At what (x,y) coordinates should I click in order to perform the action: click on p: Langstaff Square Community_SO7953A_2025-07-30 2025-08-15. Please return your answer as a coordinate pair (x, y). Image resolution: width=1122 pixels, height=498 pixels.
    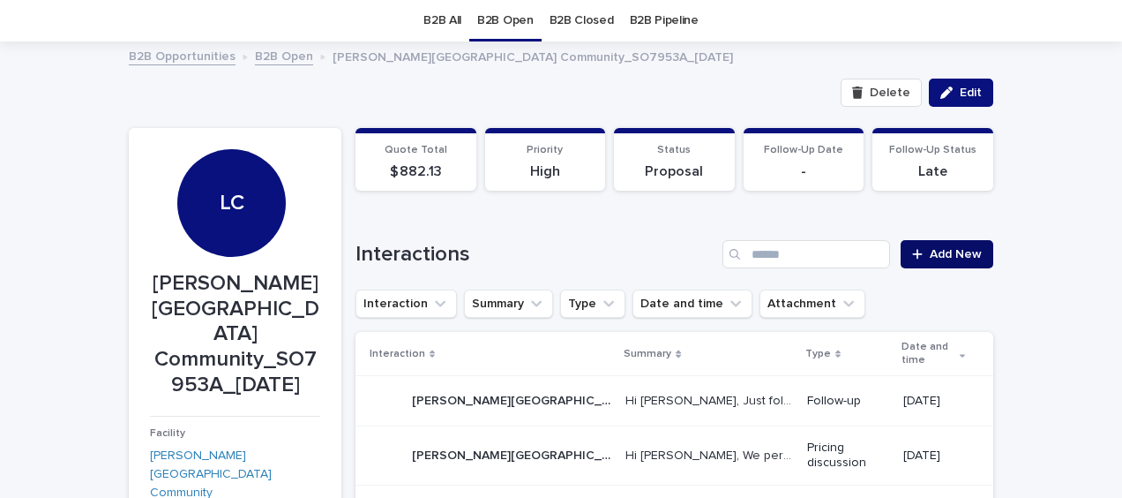
    Looking at the image, I should click on (514, 399).